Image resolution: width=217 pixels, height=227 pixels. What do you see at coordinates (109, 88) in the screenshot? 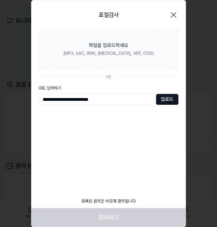
I see `label: URL 입력하기` at bounding box center [109, 88].